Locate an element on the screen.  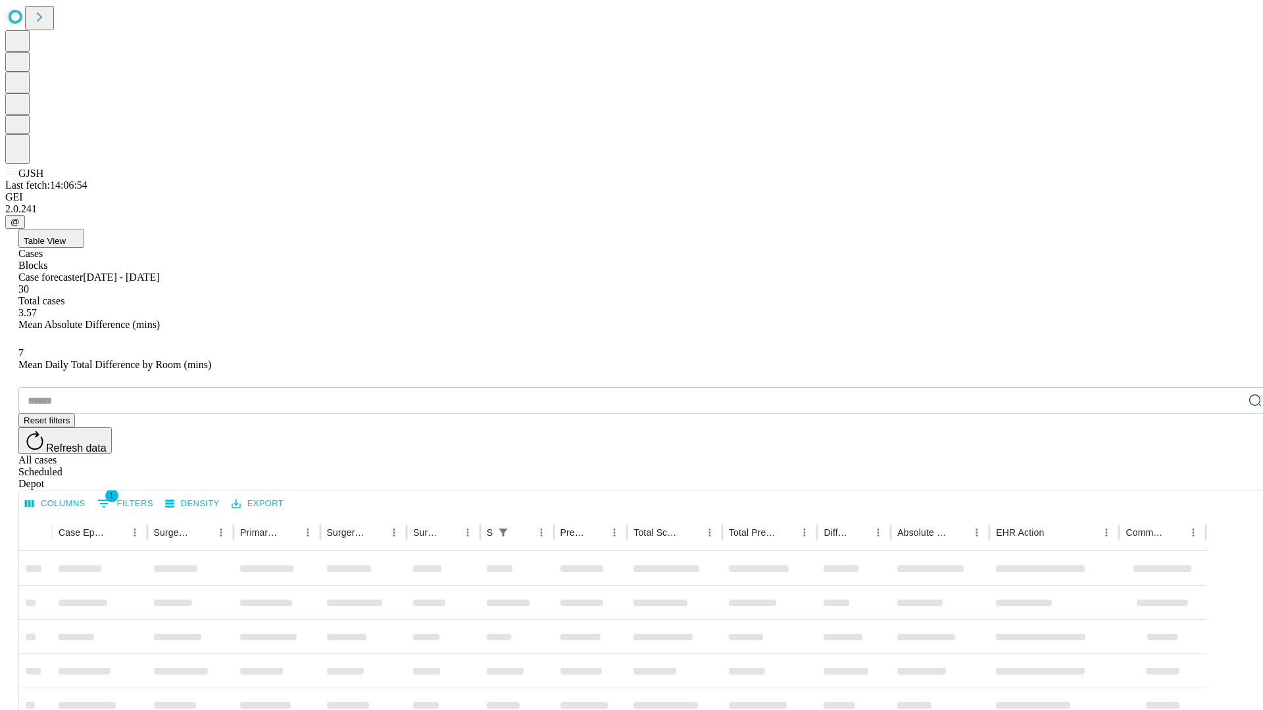
span: 1 is located at coordinates (112, 496).